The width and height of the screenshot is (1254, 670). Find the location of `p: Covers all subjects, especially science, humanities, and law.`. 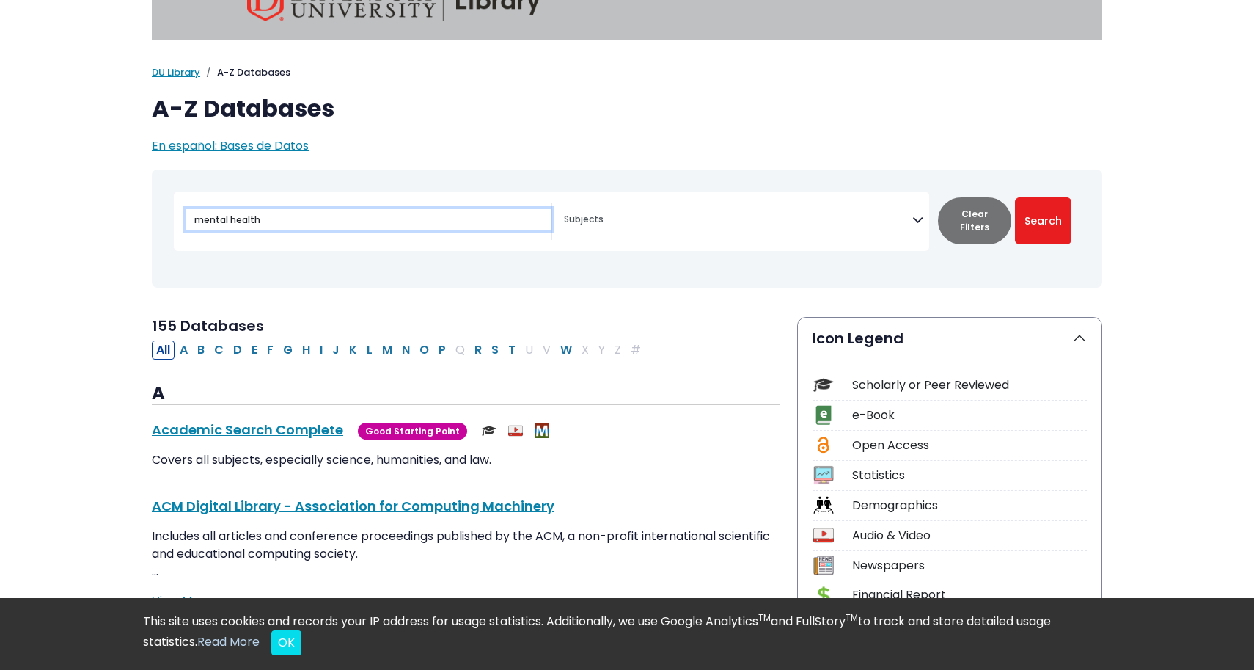

p: Covers all subjects, especially science, humanities, and law. is located at coordinates (466, 460).